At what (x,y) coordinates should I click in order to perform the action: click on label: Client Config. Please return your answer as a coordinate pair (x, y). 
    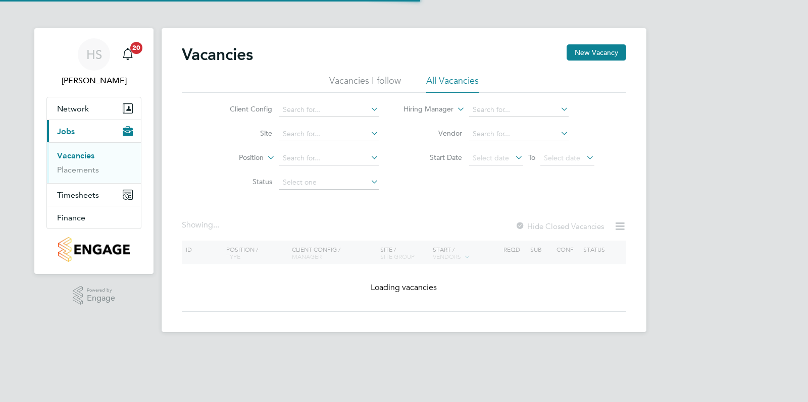
    Looking at the image, I should click on (243, 109).